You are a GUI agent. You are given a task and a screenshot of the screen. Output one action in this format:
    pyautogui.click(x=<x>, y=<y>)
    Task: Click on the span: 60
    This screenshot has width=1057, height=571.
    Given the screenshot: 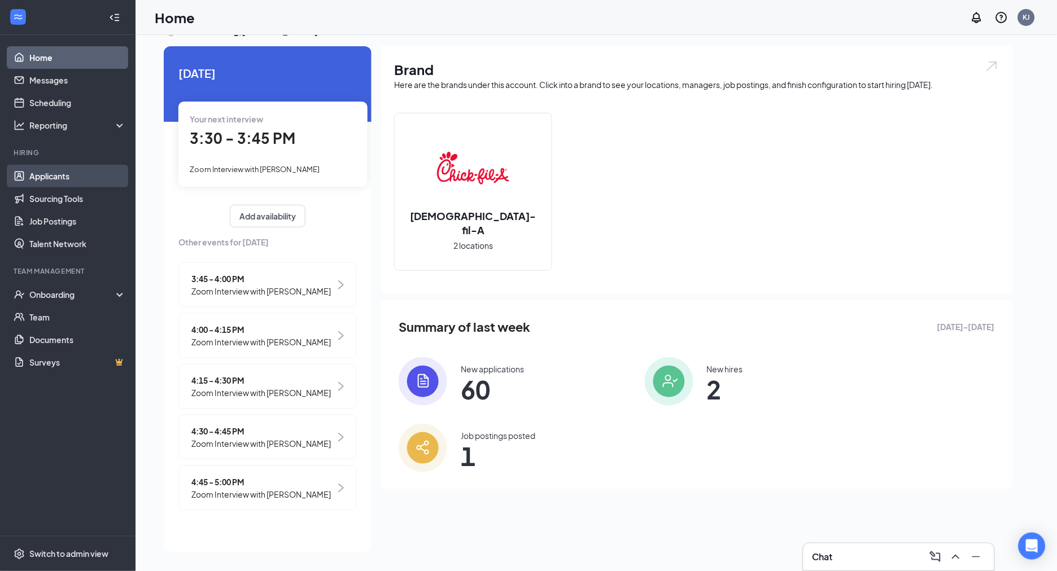 What is the action you would take?
    pyautogui.click(x=492, y=390)
    